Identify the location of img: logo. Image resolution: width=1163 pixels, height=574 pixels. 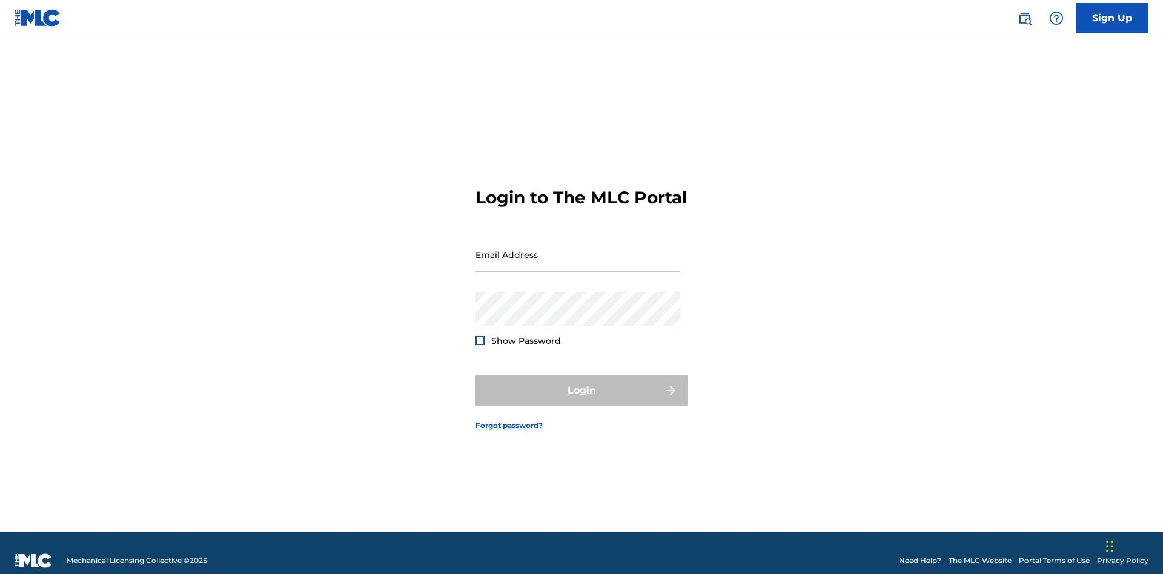
(33, 561).